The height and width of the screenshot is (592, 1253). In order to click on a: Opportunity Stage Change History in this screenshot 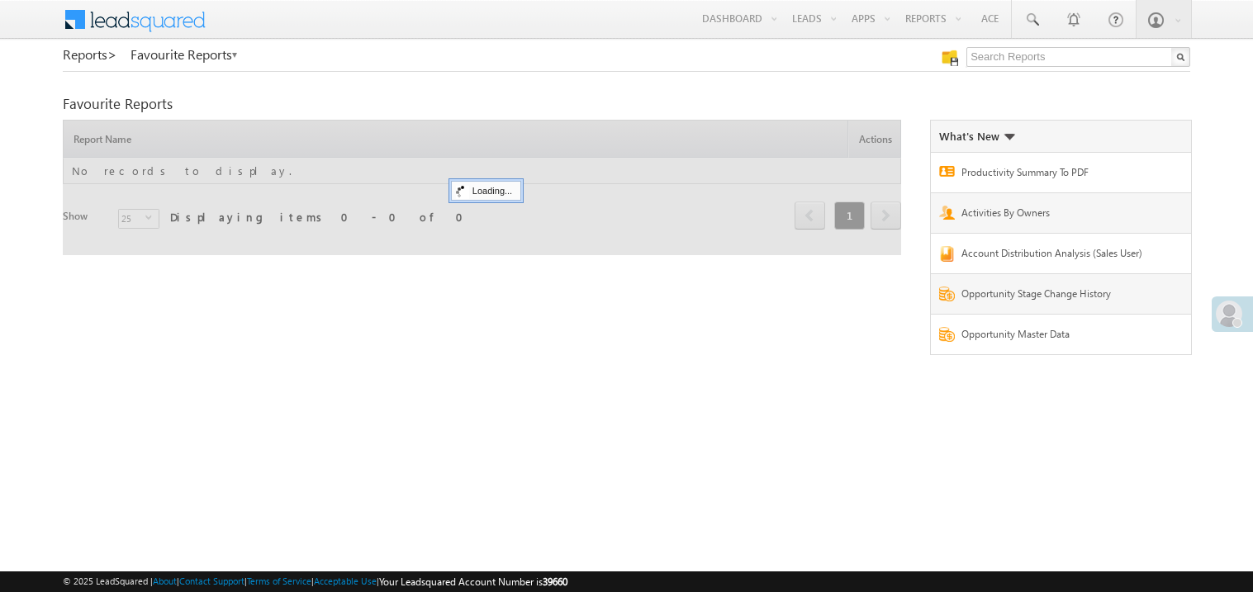, I will do `click(1058, 296)`.